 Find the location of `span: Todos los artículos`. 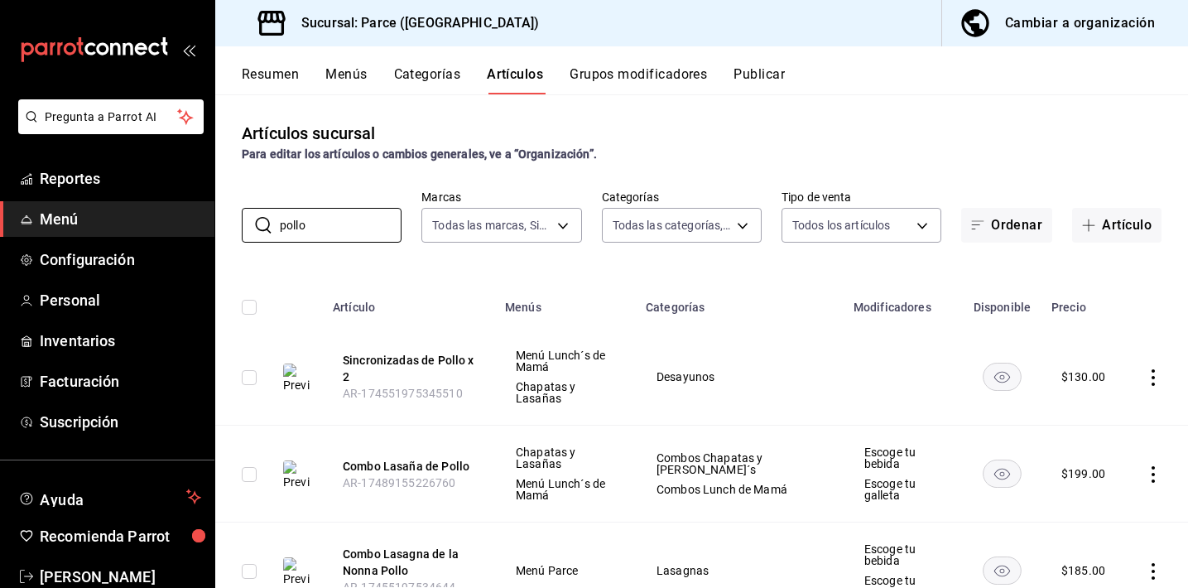

span: Todos los artículos is located at coordinates (841, 225).